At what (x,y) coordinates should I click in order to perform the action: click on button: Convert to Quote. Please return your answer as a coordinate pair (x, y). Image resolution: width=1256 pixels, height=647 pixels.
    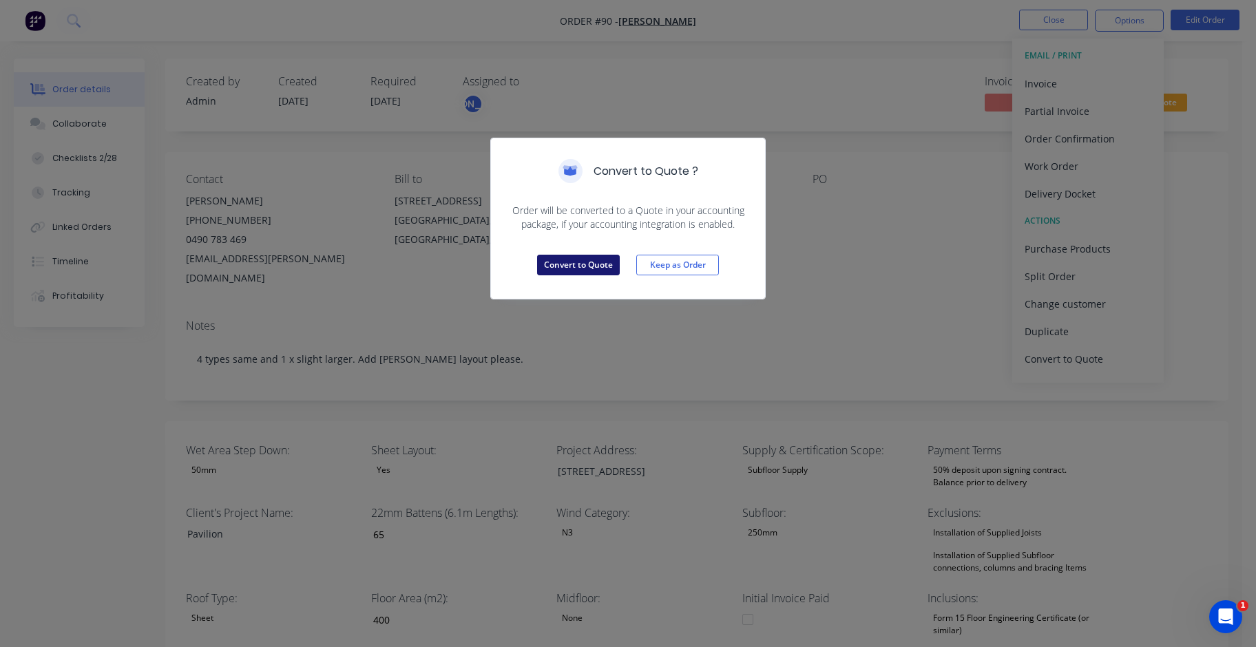
    Looking at the image, I should click on (579, 265).